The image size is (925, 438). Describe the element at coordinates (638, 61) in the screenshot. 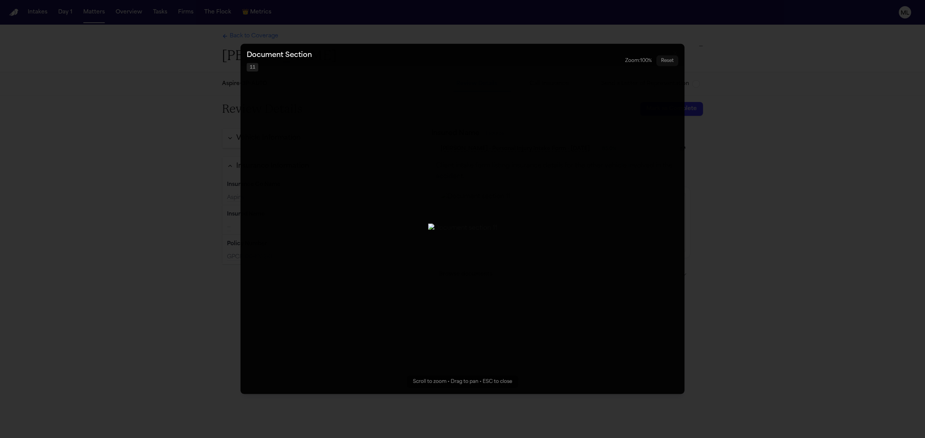

I see `div: Zoom: 100 %` at that location.